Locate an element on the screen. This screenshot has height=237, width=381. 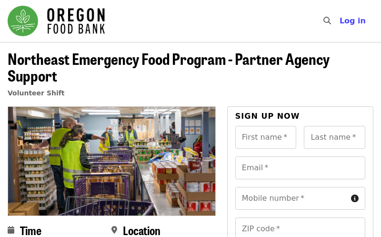
input: Mobile number is located at coordinates (291, 198).